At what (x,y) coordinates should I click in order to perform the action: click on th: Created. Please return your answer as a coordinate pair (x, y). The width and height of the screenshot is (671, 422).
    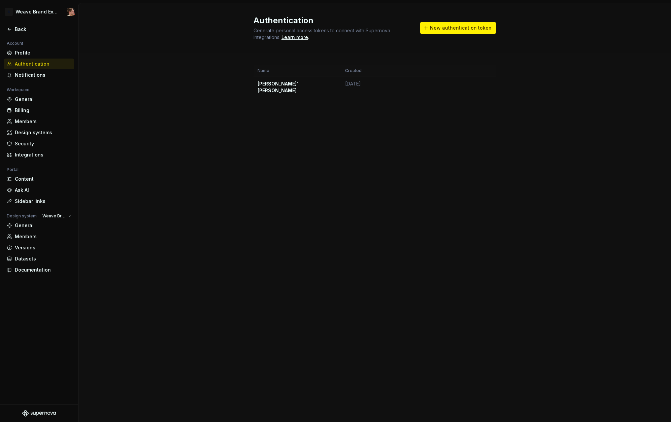
    Looking at the image, I should click on (410, 71).